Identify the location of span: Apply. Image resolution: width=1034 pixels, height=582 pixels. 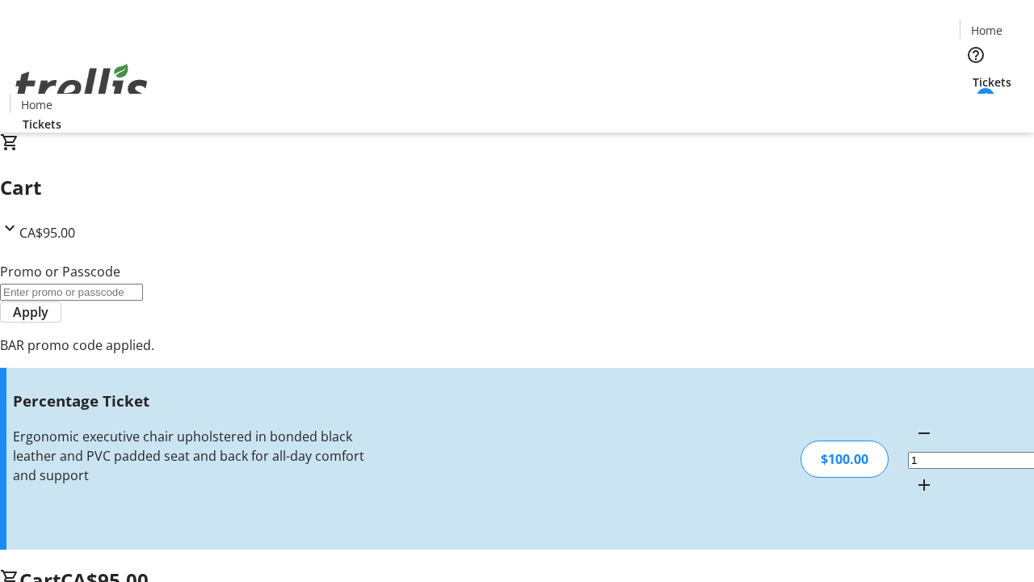
(31, 312).